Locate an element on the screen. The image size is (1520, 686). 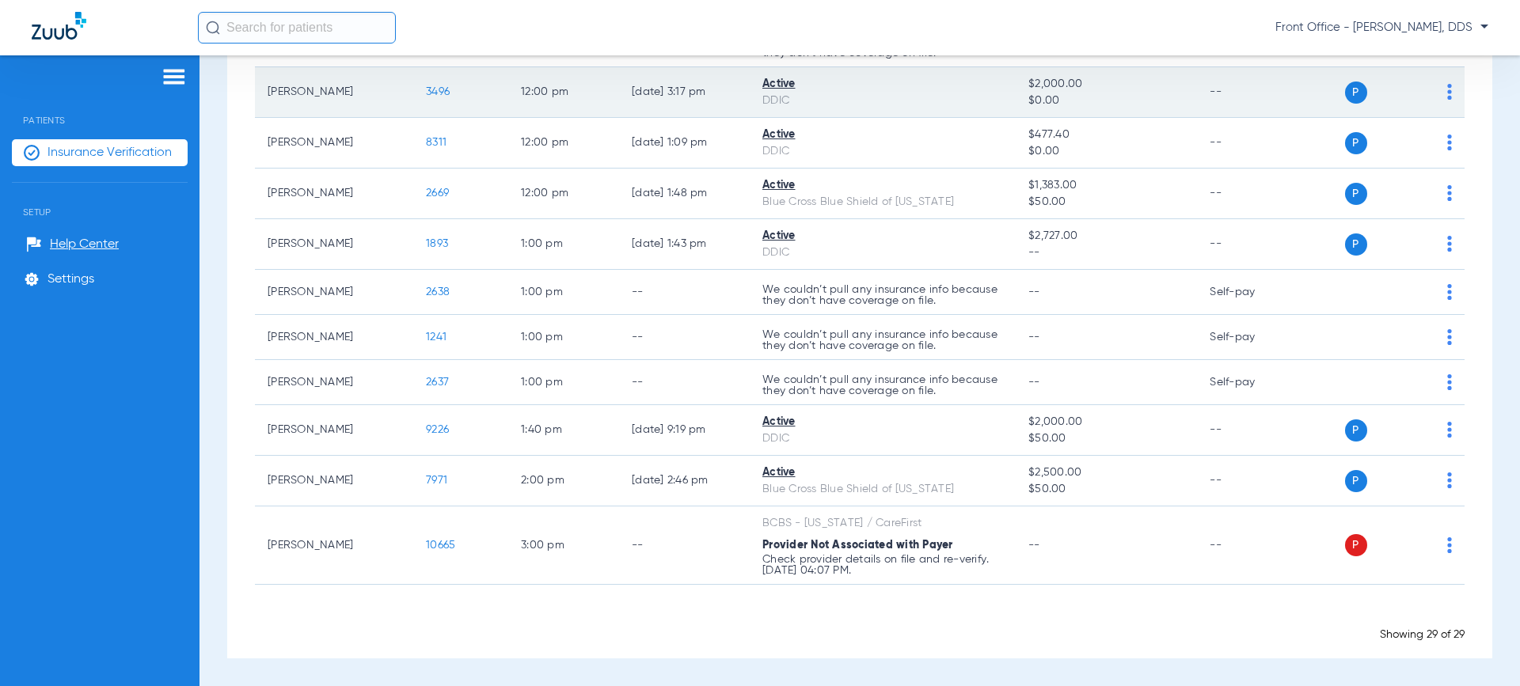
span: 1241 is located at coordinates (436, 337).